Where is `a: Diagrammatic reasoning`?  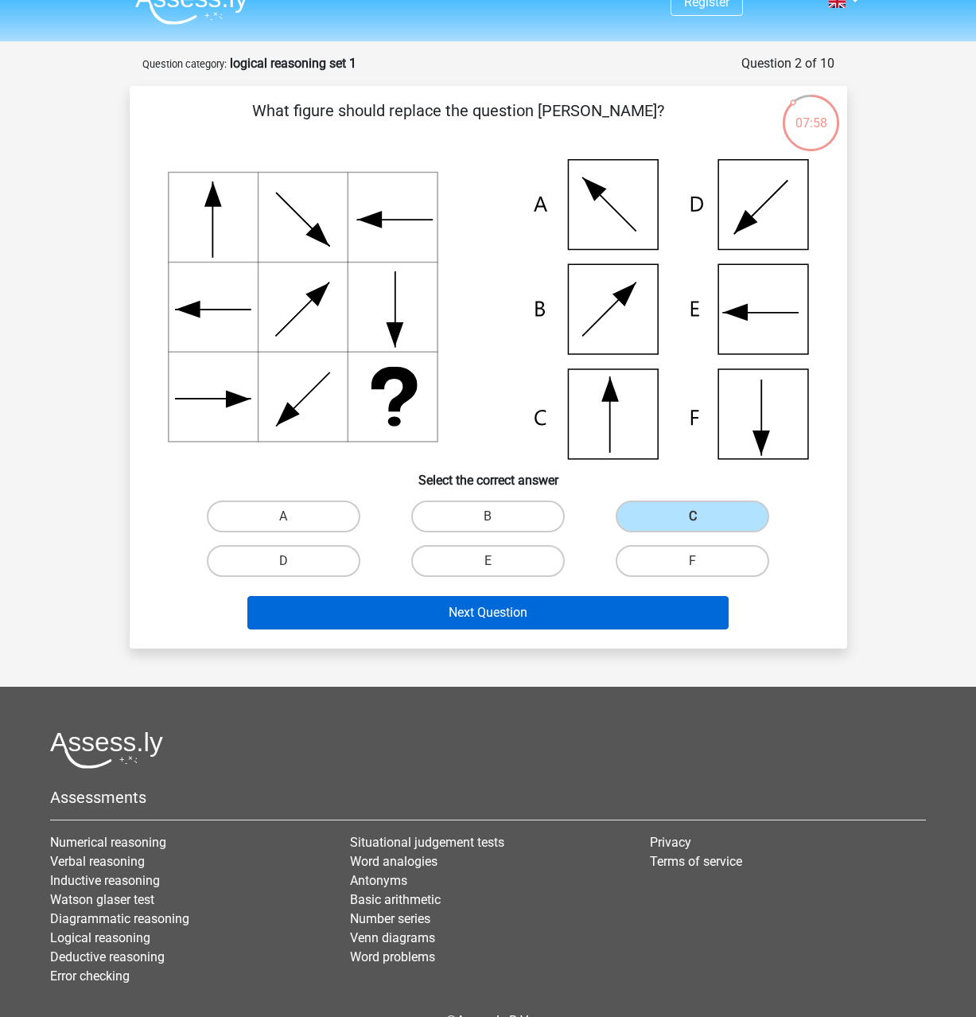 a: Diagrammatic reasoning is located at coordinates (119, 918).